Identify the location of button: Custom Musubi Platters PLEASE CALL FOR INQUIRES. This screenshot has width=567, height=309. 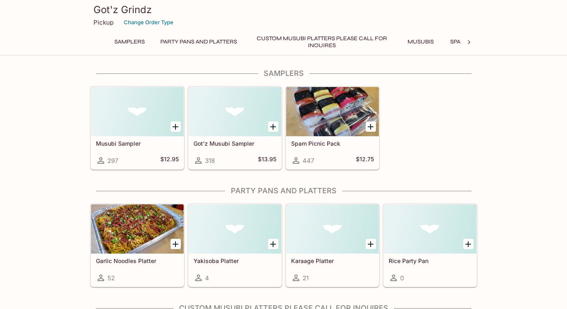
(322, 42).